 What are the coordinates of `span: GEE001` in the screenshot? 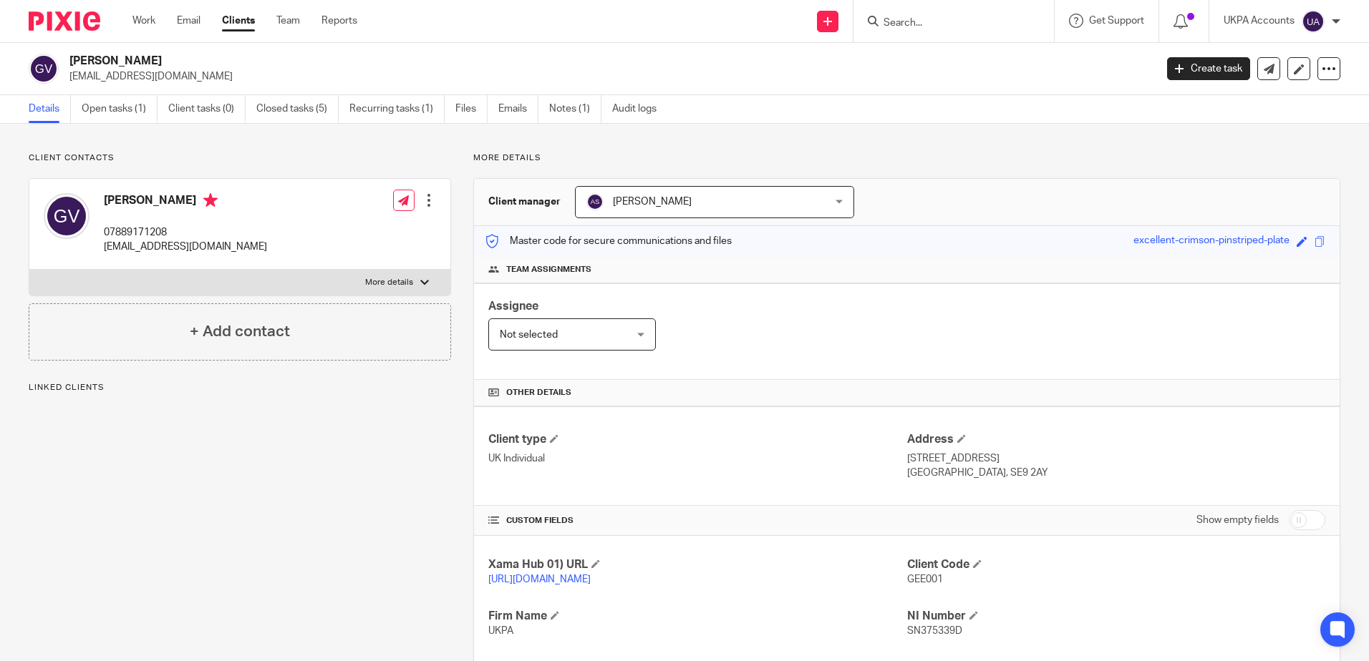 It's located at (925, 580).